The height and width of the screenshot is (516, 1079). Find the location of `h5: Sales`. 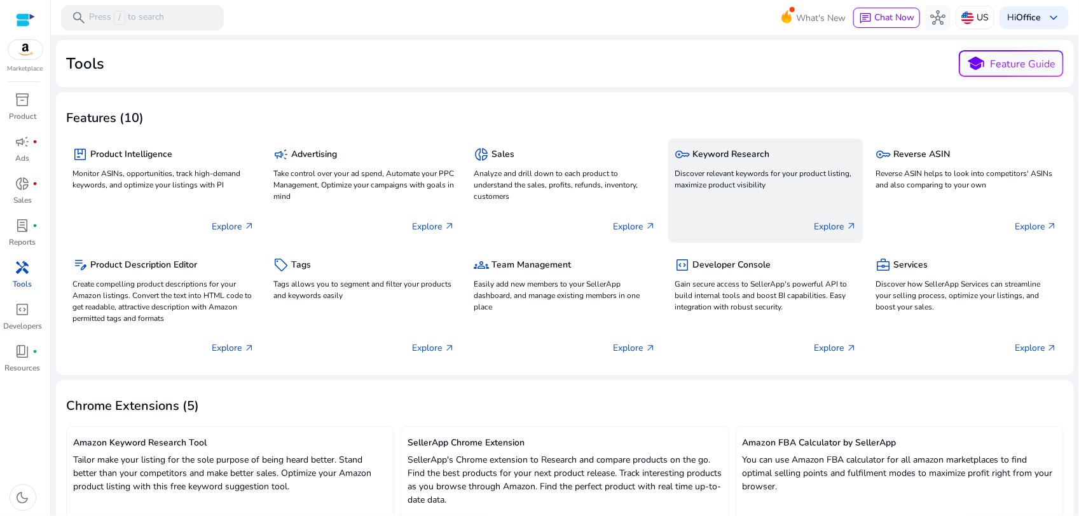

h5: Sales is located at coordinates (503, 154).